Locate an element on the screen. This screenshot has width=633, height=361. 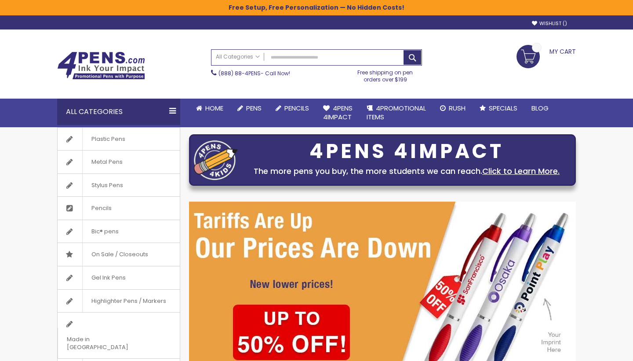
span: Gel Ink Pens is located at coordinates (108, 278).